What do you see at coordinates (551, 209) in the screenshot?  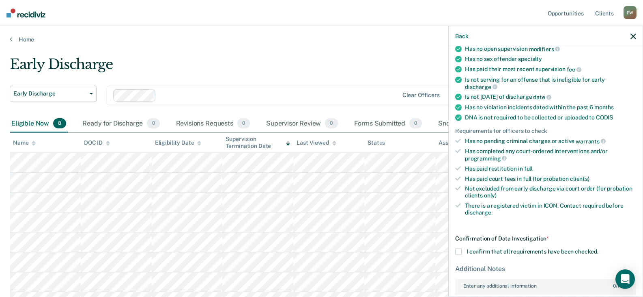 I see `div: There is a registered victim in ICON. Contact required before` at bounding box center [551, 209].